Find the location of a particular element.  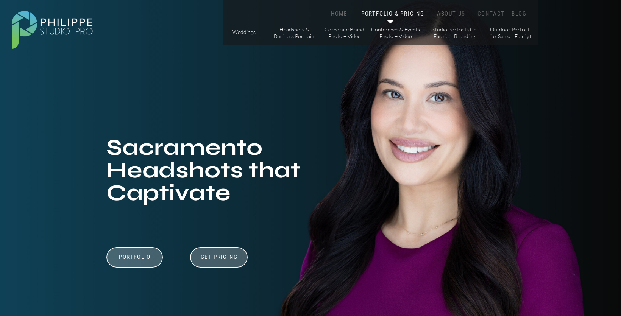

a: BLOG is located at coordinates (519, 14).